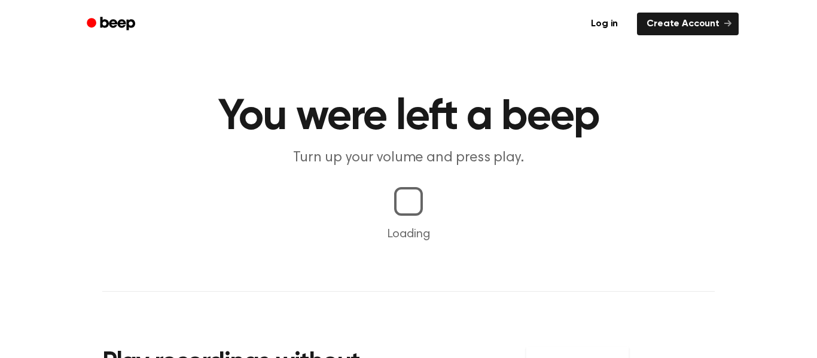 This screenshot has height=358, width=817. I want to click on p: Turn up your volume and press play., so click(409, 158).